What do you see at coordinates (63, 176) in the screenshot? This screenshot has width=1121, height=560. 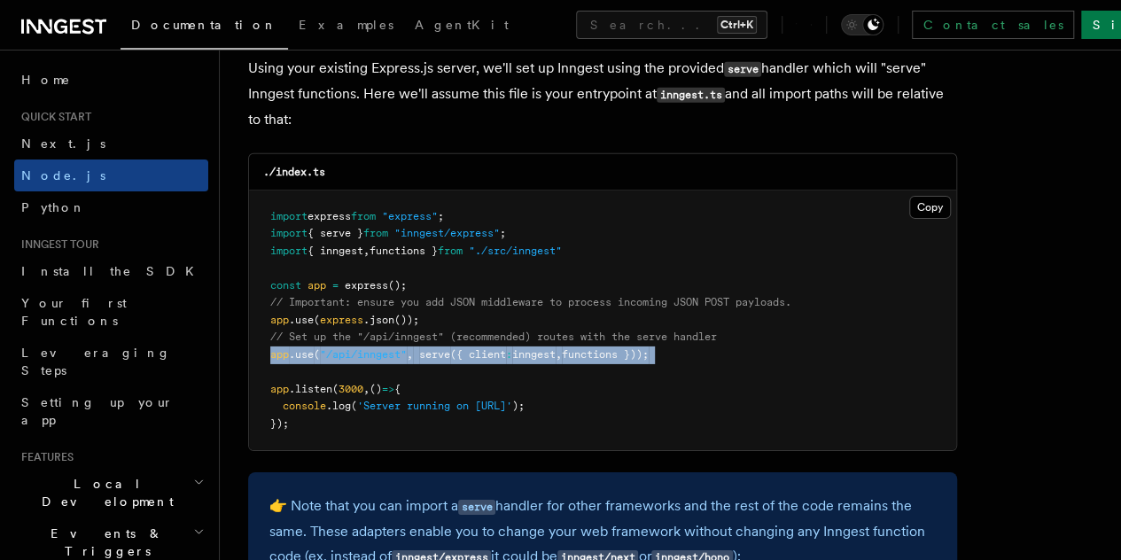 I see `span: Node.js` at bounding box center [63, 176].